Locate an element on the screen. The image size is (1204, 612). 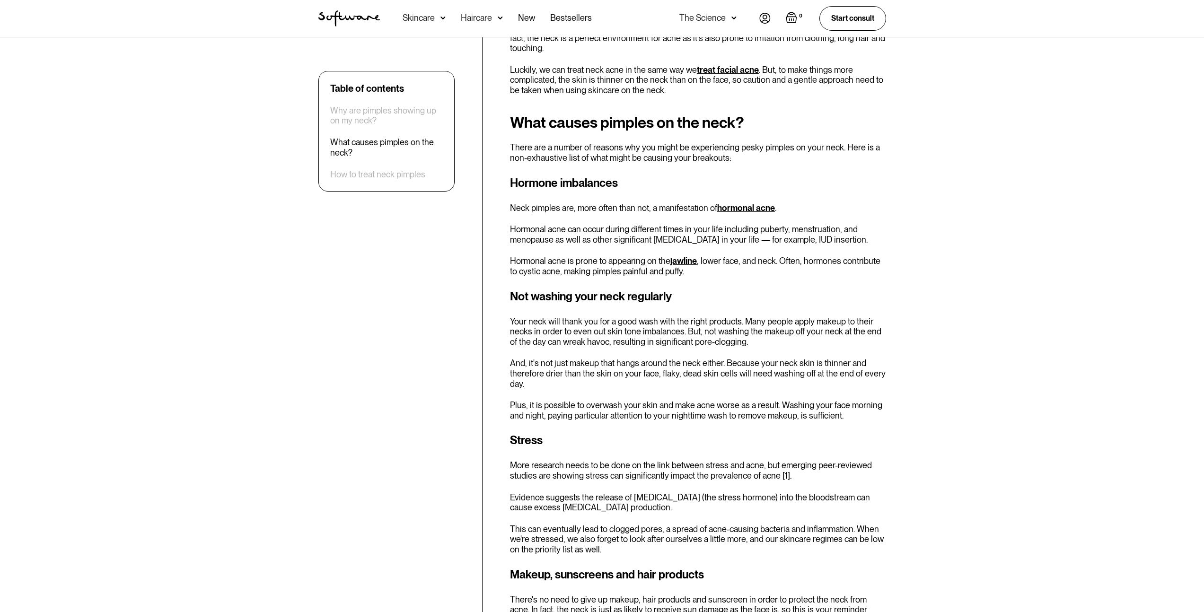
p: Hair follicles become irritated from excess oil, dead skin cells and bacteria, leading to clogged... is located at coordinates (698, 38).